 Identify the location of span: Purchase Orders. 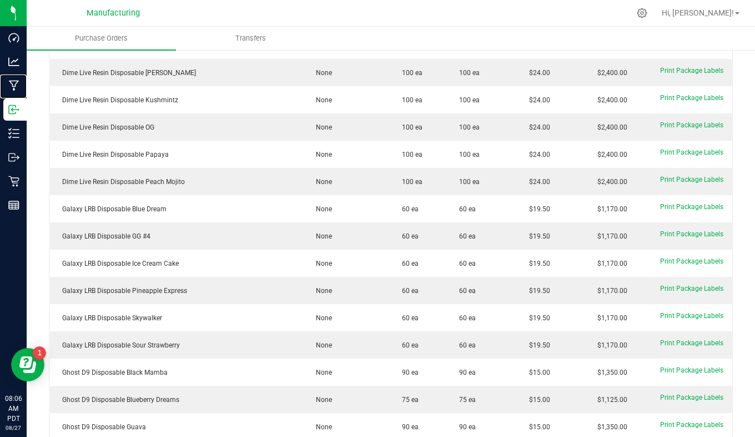
(101, 38).